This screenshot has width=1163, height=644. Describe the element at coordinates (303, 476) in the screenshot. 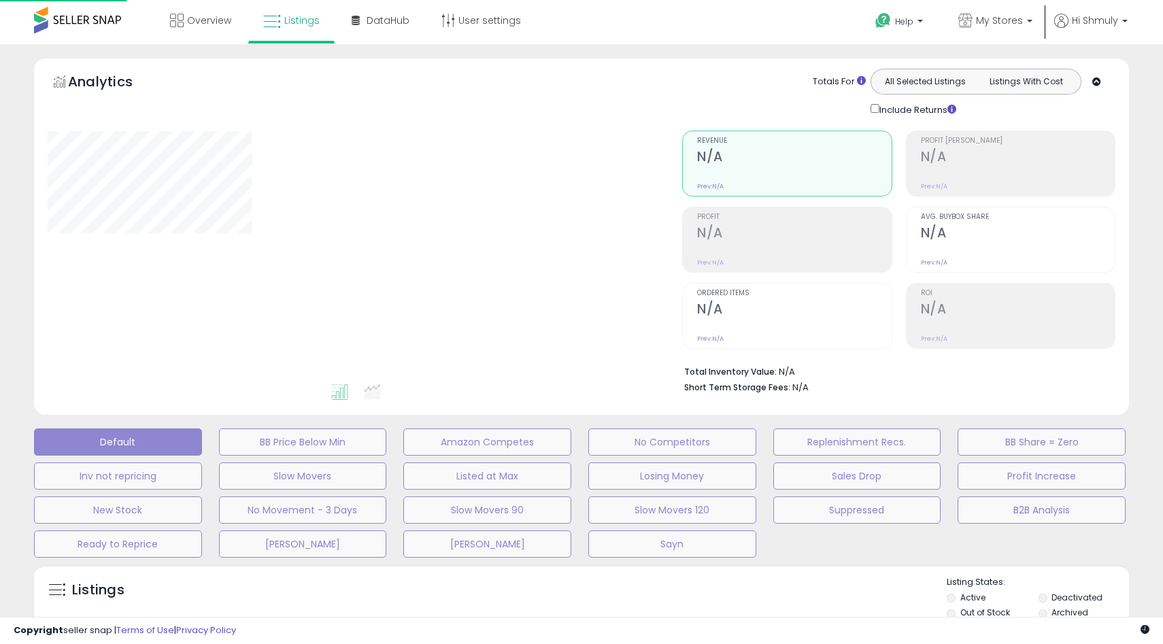

I see `button: Slow Movers` at that location.